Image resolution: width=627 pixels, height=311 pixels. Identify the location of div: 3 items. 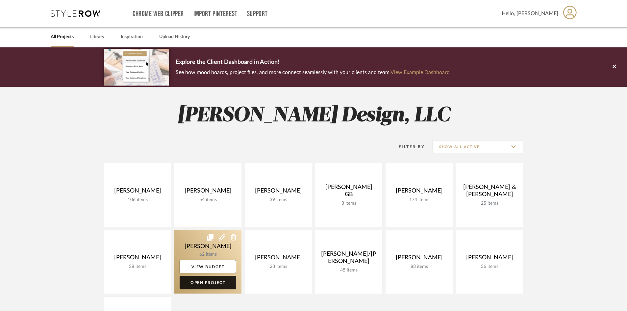
(349, 203).